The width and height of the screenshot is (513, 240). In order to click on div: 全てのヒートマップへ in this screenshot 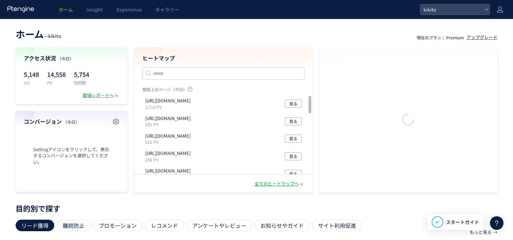, I will do `click(280, 184)`.